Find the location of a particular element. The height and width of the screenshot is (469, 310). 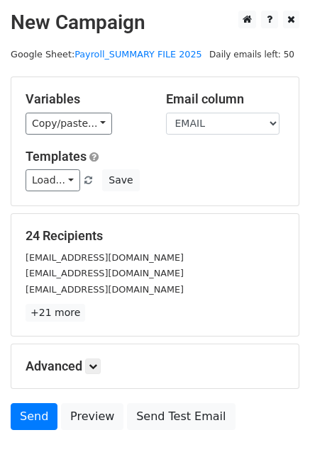

a: Daily emails left: 50 is located at coordinates (252, 54).